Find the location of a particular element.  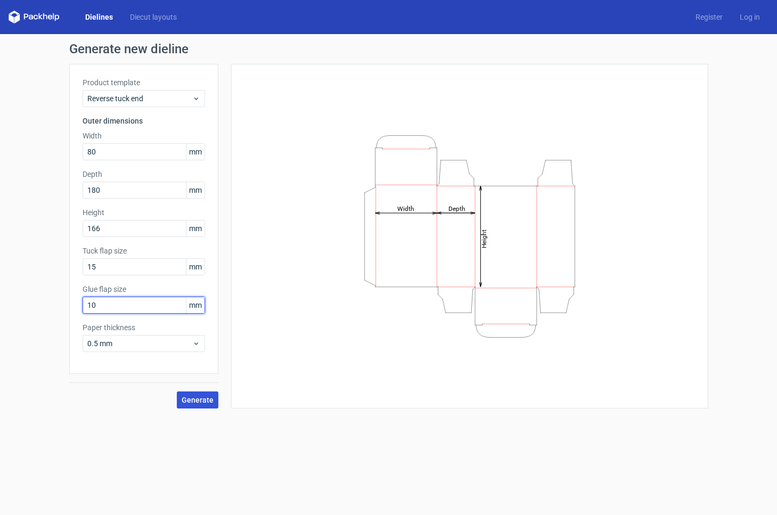

button: Generate is located at coordinates (198, 400).